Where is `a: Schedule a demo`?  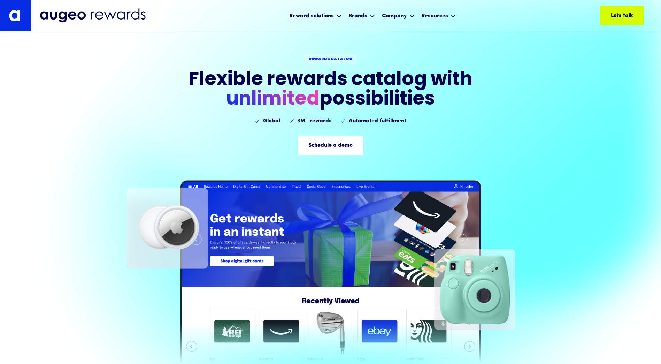 a: Schedule a demo is located at coordinates (330, 145).